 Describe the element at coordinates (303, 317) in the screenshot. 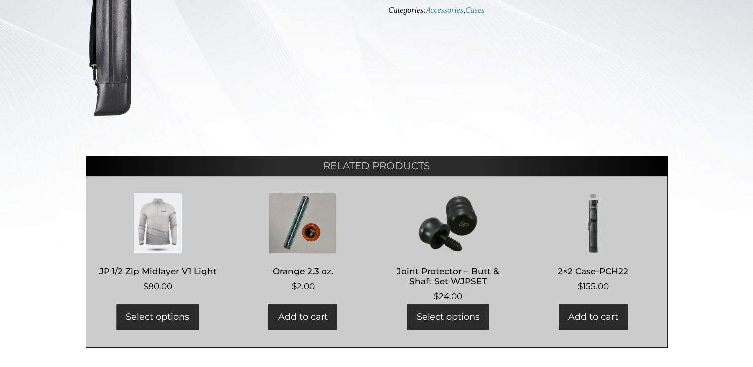

I see `a: Add to cart: “Orange 2.3 oz.”` at that location.